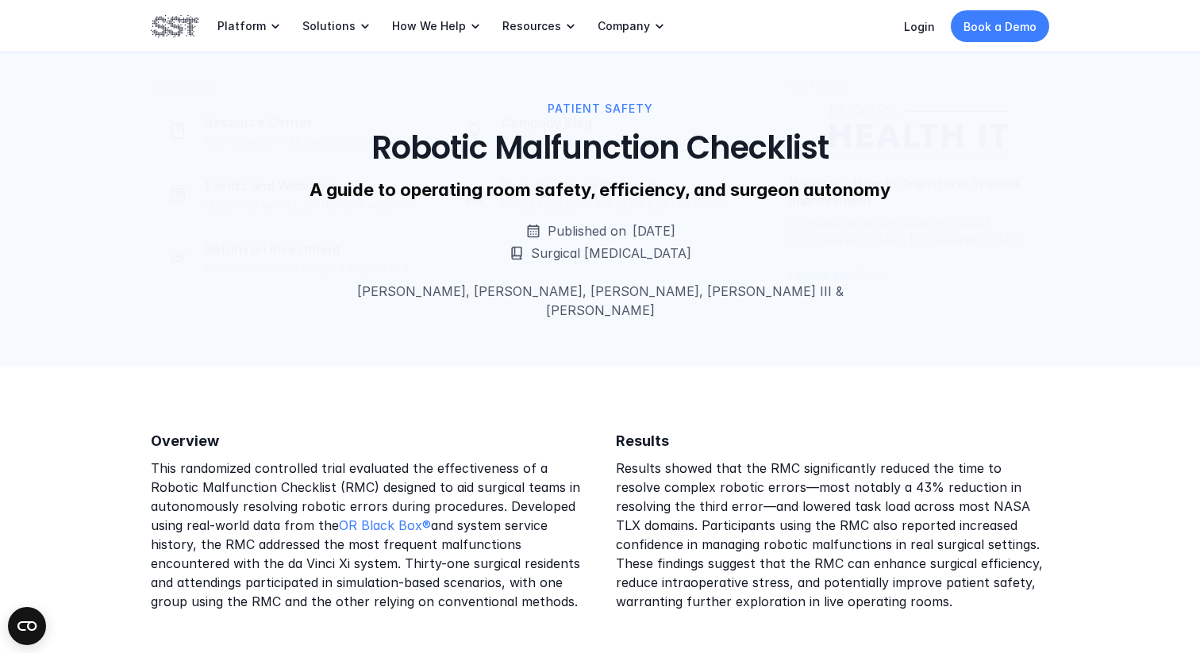 The width and height of the screenshot is (1200, 653). I want to click on a: Book a Demo, so click(1000, 26).